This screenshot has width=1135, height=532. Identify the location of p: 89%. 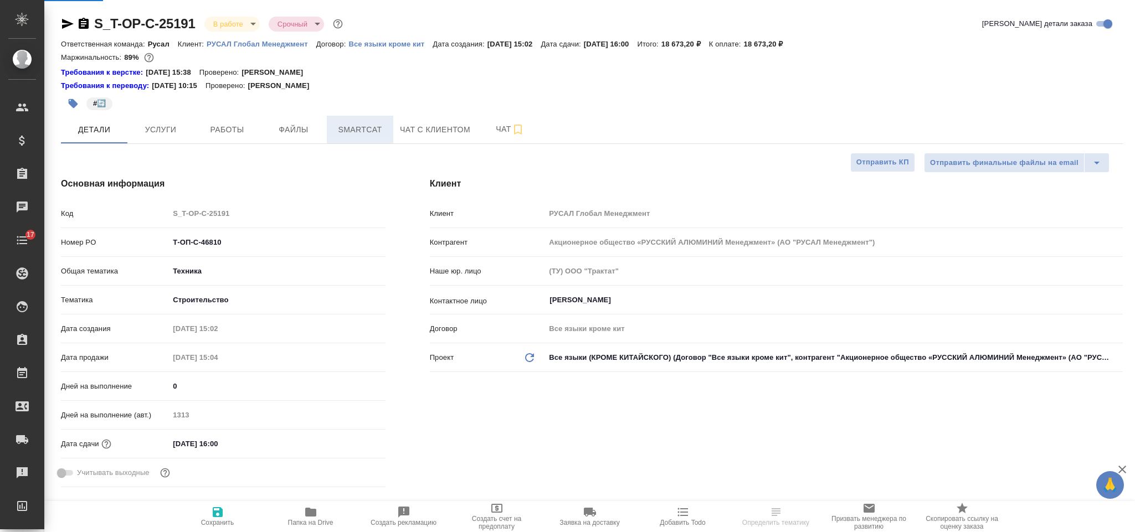
(132, 57).